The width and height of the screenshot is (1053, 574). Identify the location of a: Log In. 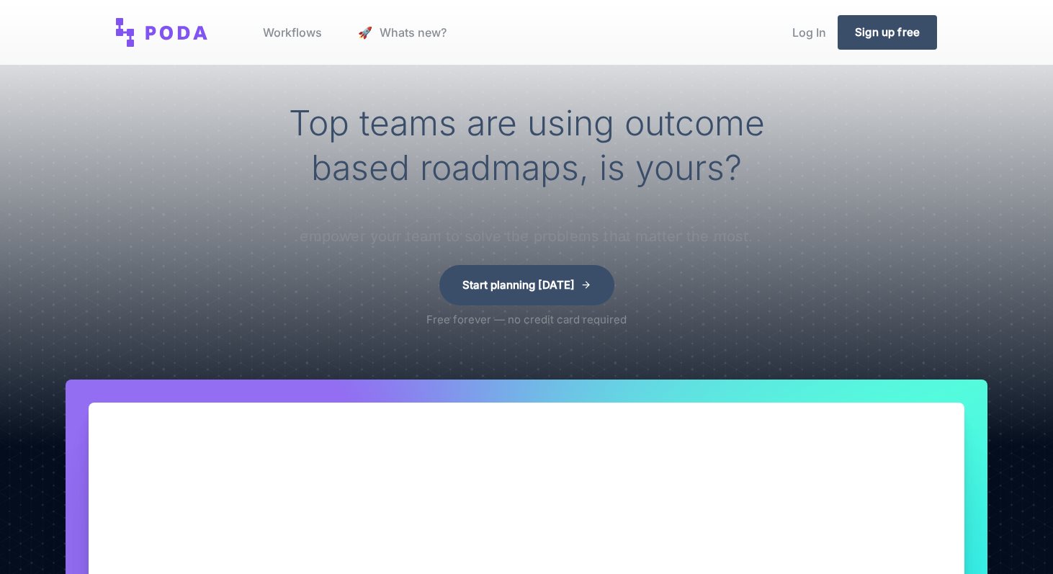
(809, 32).